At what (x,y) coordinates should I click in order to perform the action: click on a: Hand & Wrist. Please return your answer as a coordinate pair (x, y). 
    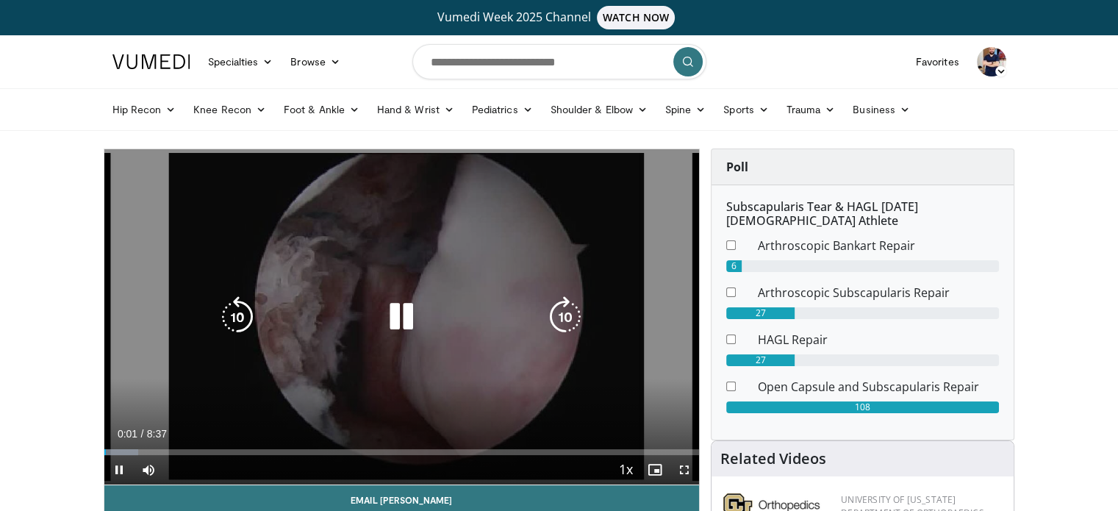
    Looking at the image, I should click on (415, 109).